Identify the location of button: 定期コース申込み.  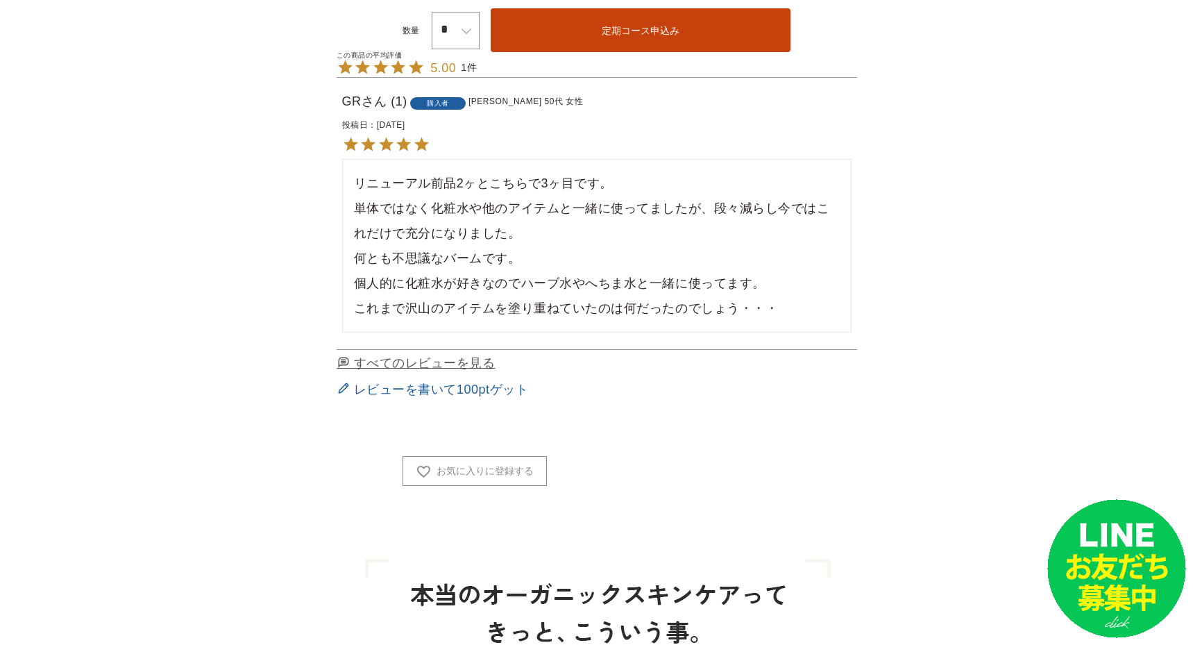
(640, 30).